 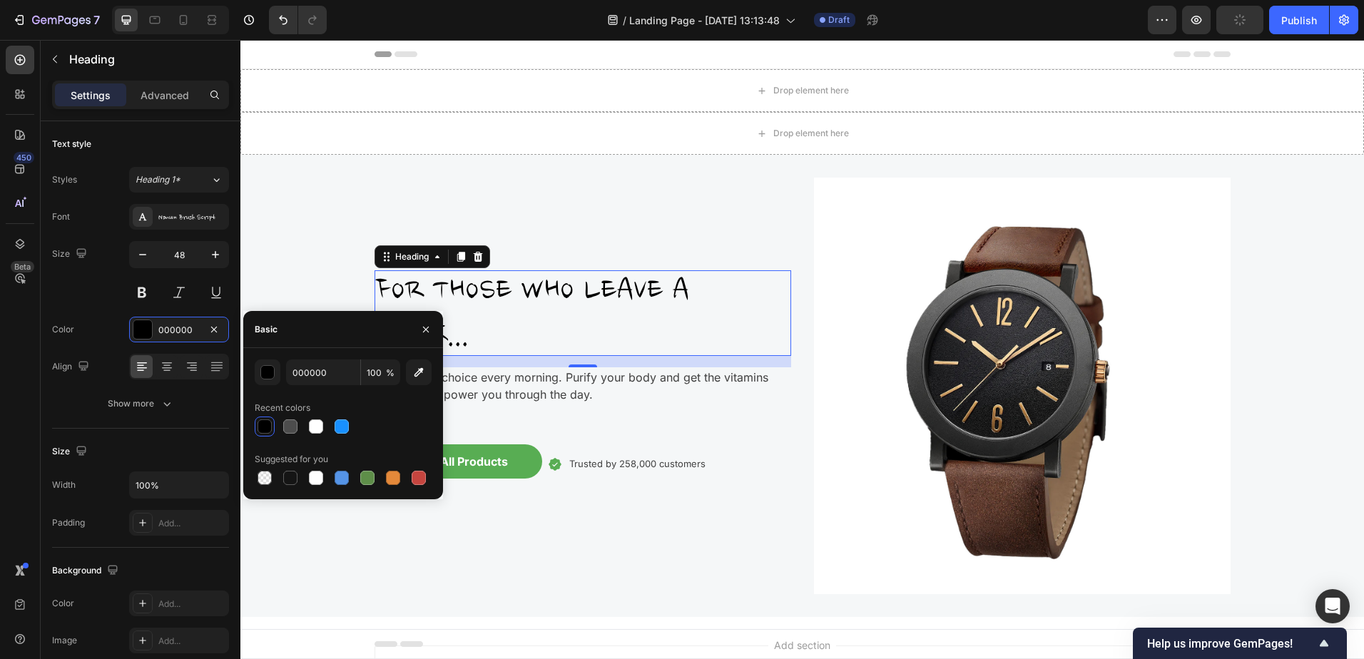 What do you see at coordinates (839, 20) in the screenshot?
I see `span: Draft` at bounding box center [839, 20].